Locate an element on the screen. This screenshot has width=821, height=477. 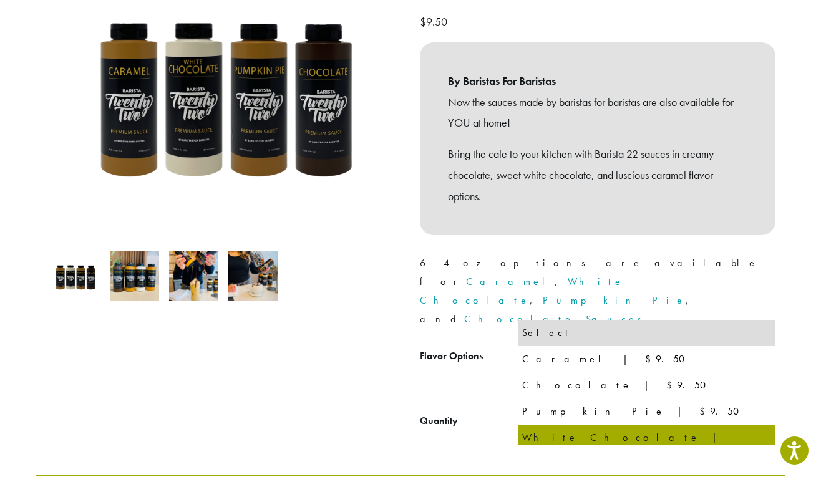
div: White Chocolate | $9.50 is located at coordinates (646, 447).